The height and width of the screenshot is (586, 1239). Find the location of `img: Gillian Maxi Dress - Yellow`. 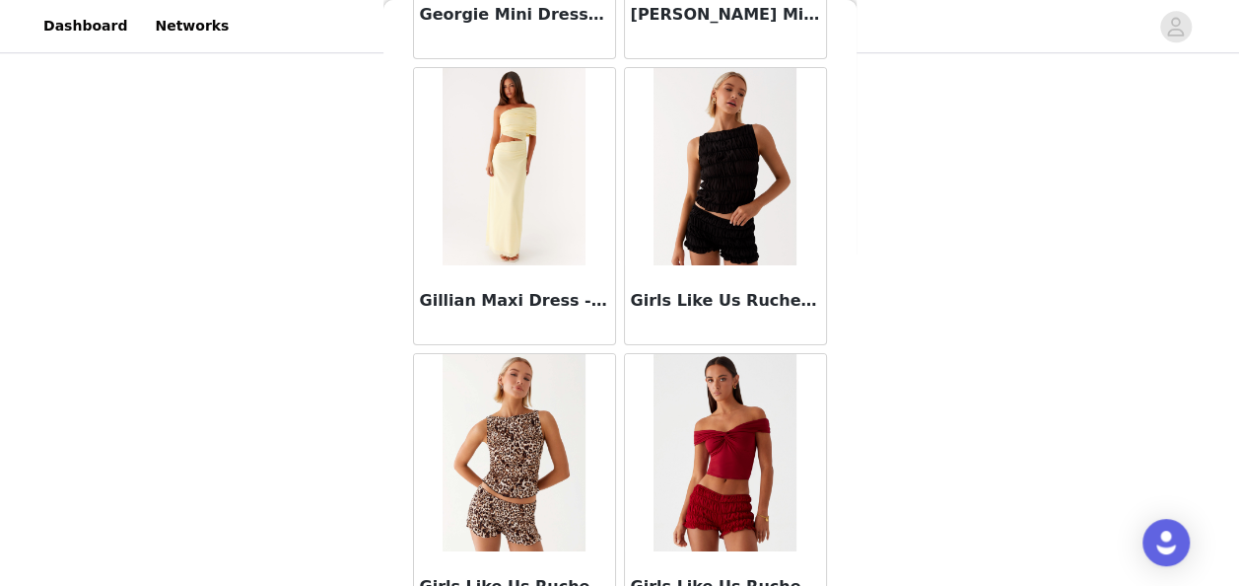

img: Gillian Maxi Dress - Yellow is located at coordinates (514, 167).